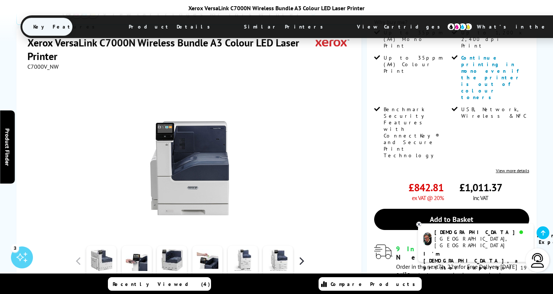  I want to click on img: cmyk-icon.svg, so click(460, 27).